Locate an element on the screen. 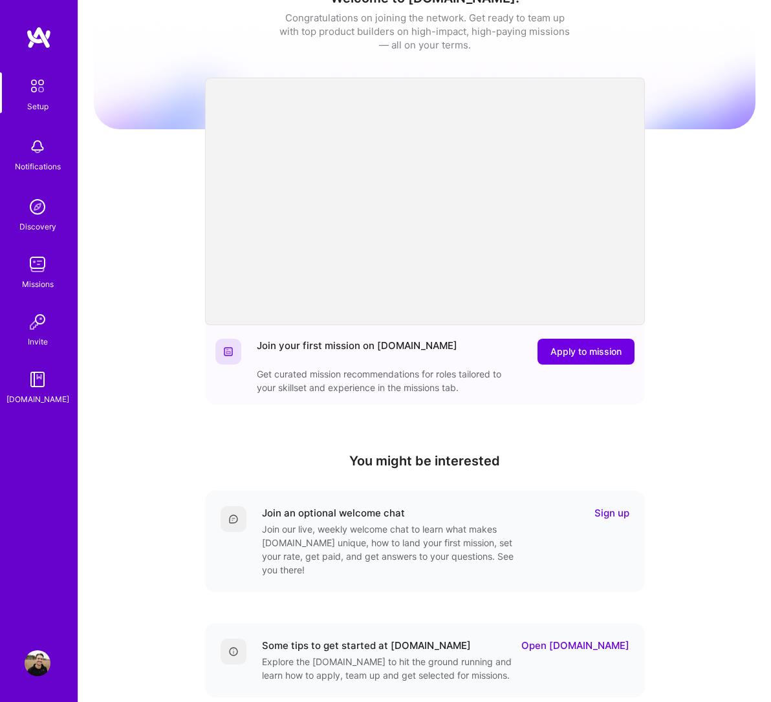 The width and height of the screenshot is (771, 702). div: Notifications is located at coordinates (38, 166).